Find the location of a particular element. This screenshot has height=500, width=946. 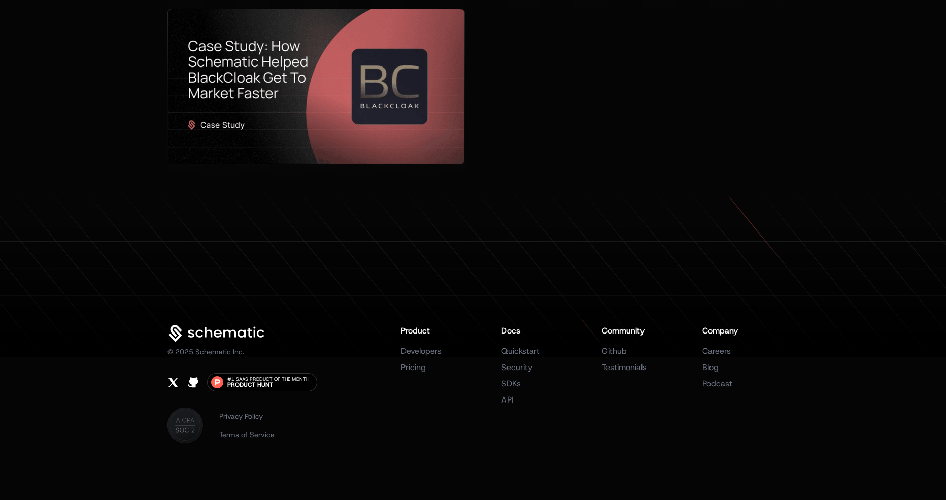

img: Case Study - BlackCloak is located at coordinates (316, 87).